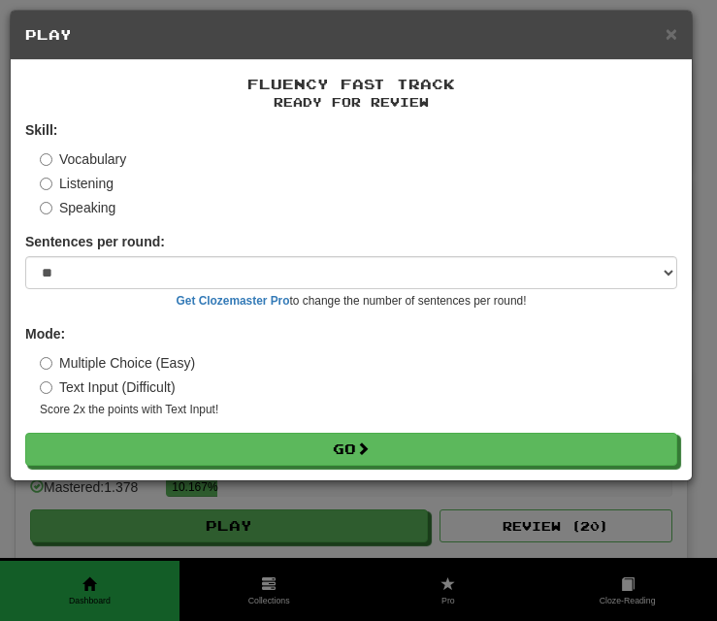 Image resolution: width=717 pixels, height=621 pixels. I want to click on label: Speaking, so click(78, 208).